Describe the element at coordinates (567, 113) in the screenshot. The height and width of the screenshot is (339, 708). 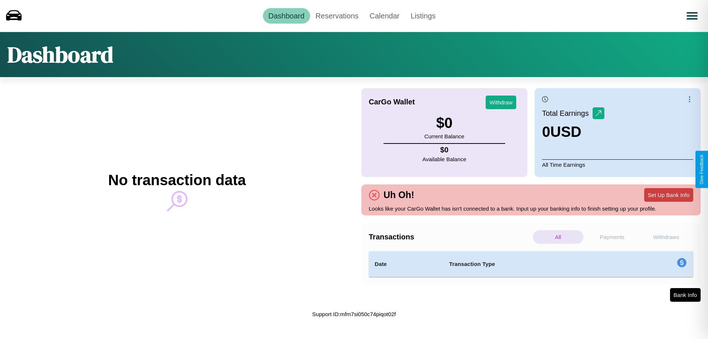
I see `p: Total Earnings` at that location.